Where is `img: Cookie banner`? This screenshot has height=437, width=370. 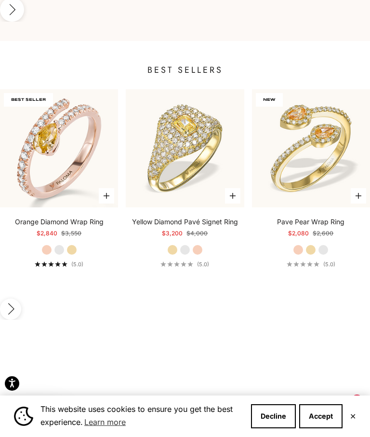 img: Cookie banner is located at coordinates (24, 416).